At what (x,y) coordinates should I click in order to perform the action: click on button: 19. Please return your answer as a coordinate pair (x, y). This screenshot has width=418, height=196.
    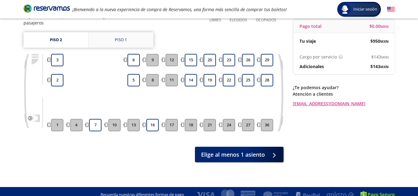
    Looking at the image, I should click on (210, 80).